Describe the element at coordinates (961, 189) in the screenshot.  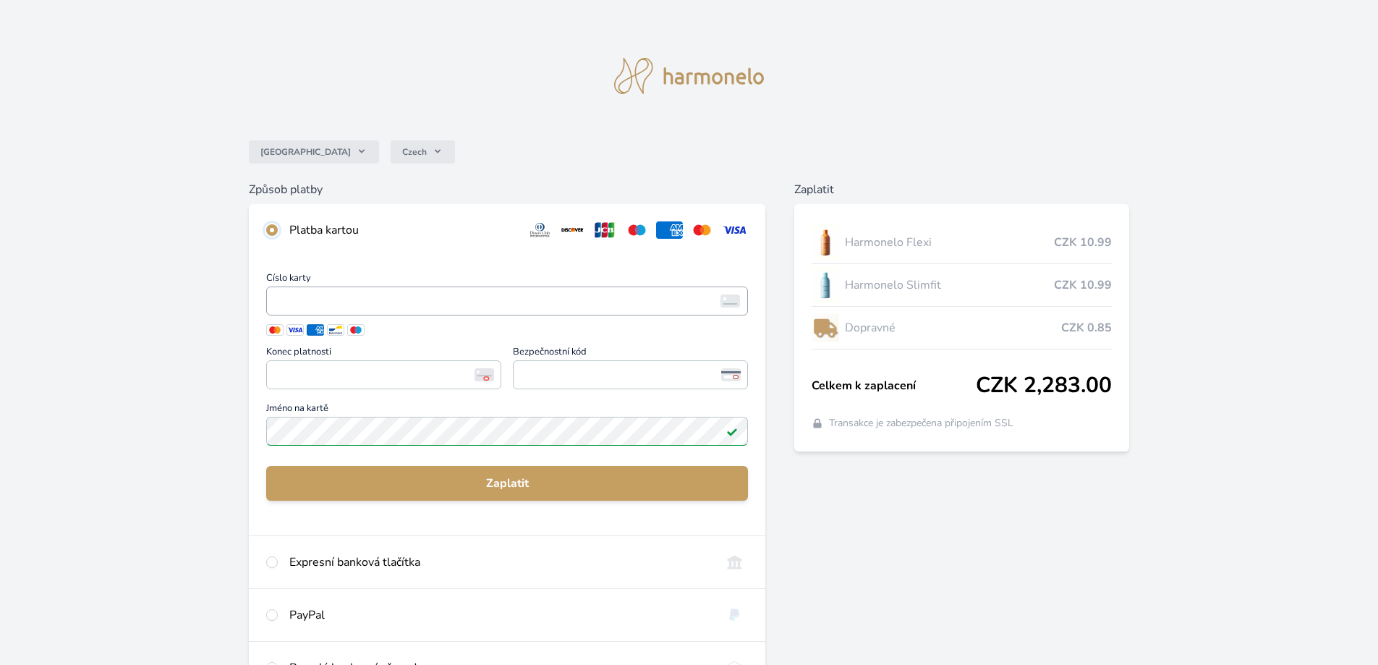
I see `h6: Zaplatit` at that location.